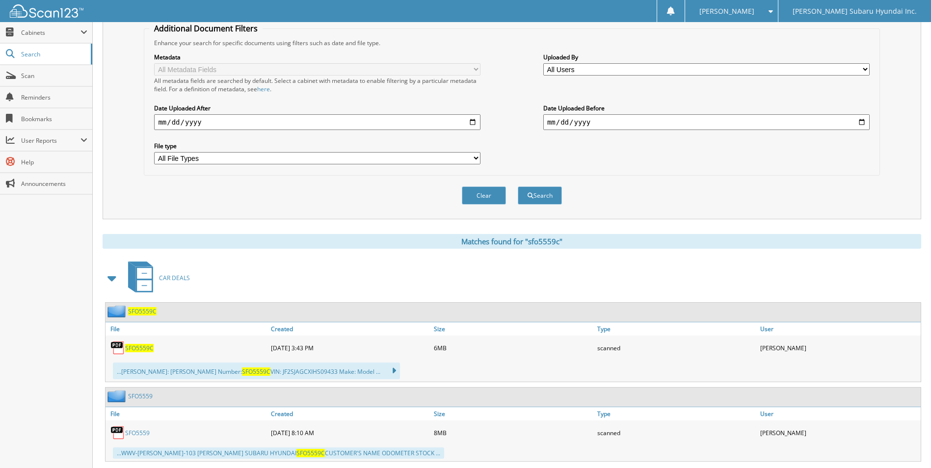  What do you see at coordinates (706, 108) in the screenshot?
I see `label: Date Uploaded Before` at bounding box center [706, 108].